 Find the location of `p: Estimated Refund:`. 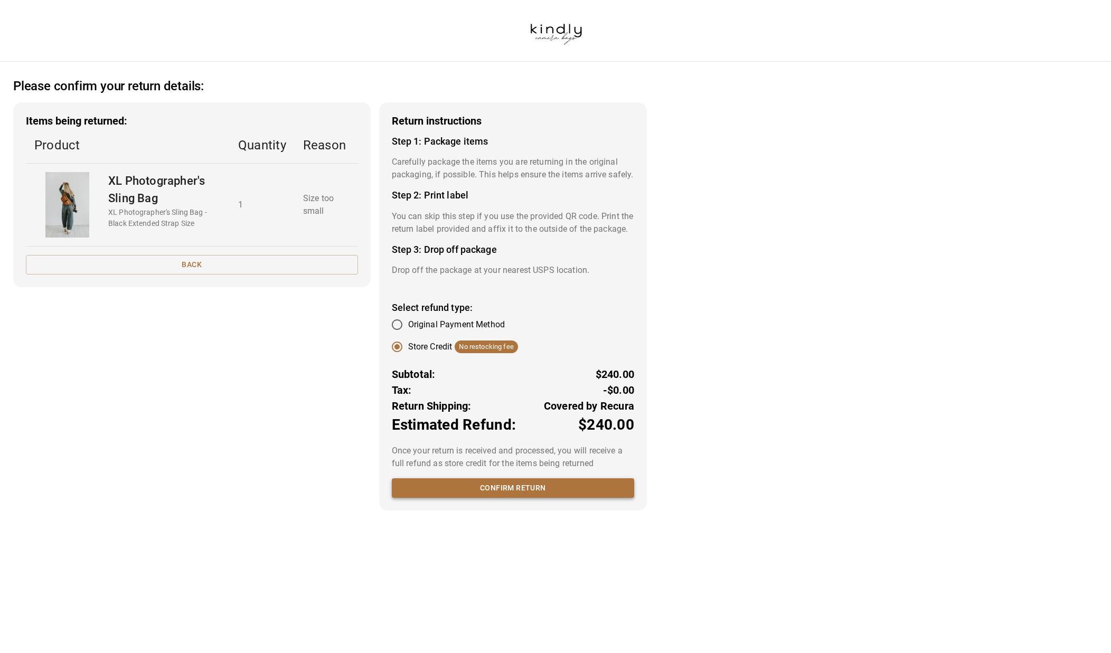

p: Estimated Refund: is located at coordinates (454, 425).